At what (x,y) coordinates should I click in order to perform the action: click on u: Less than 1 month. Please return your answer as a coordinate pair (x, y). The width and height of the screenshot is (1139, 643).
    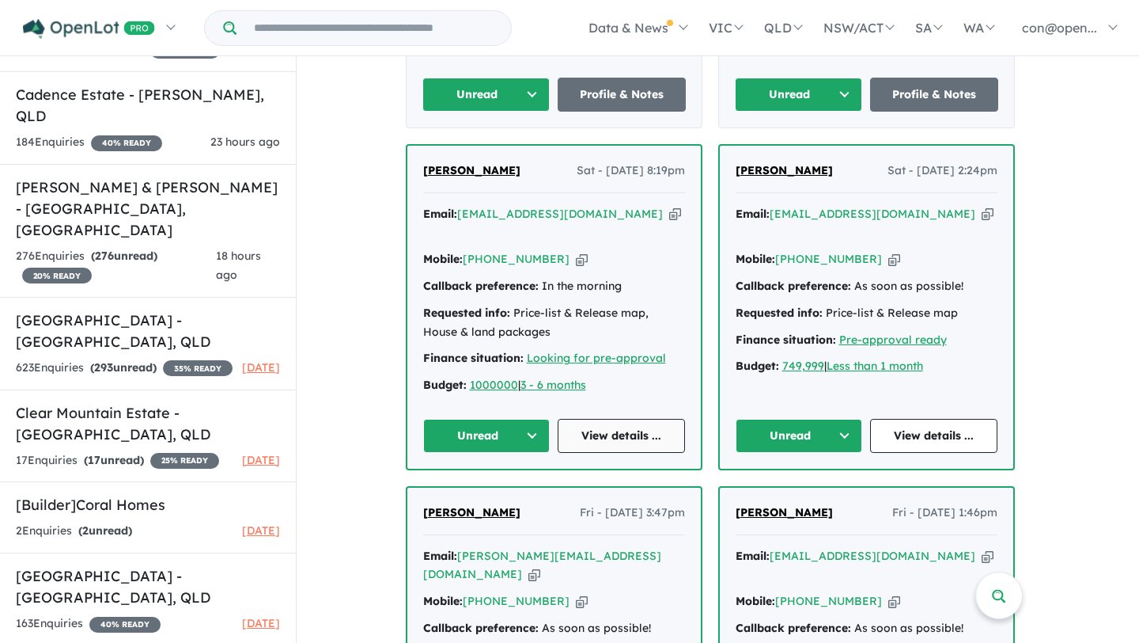
    Looking at the image, I should click on (875, 366).